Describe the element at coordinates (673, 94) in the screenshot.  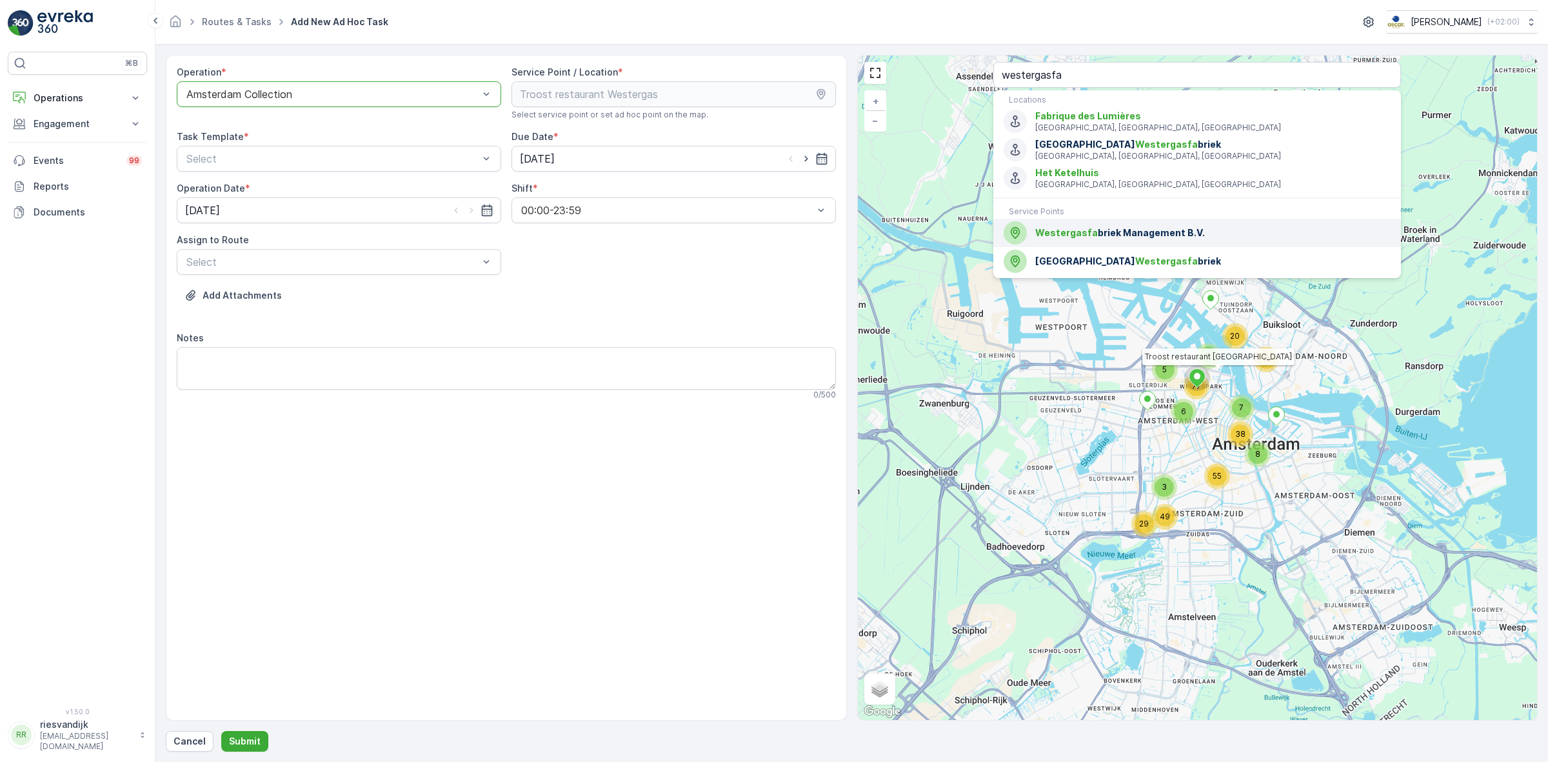
I see `input: Troost restaurant Westergas` at that location.